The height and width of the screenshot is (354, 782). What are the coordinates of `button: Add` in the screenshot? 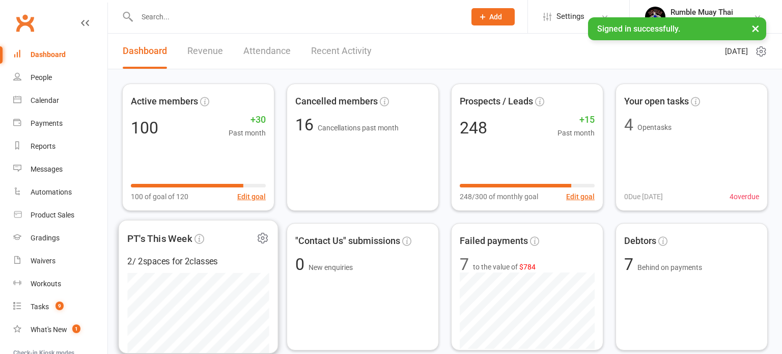 It's located at (493, 17).